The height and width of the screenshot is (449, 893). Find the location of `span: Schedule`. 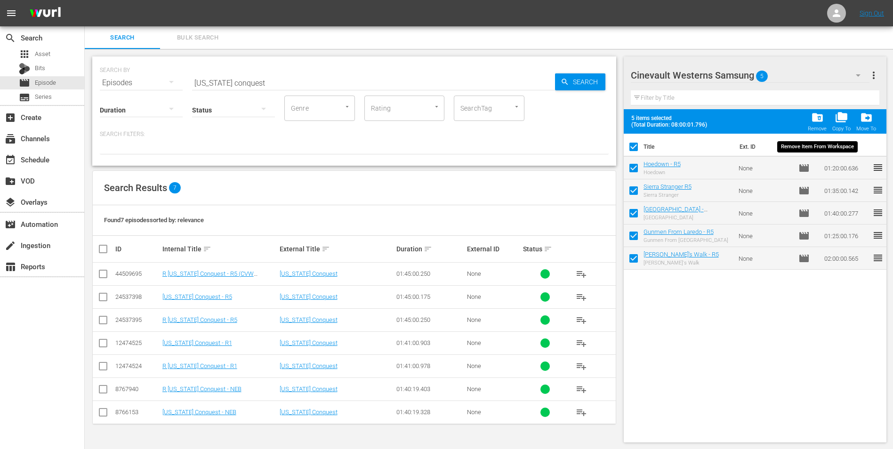

span: Schedule is located at coordinates (10, 160).